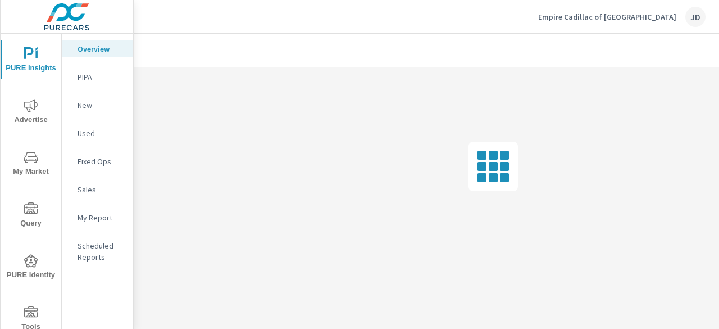  I want to click on p: PIPA, so click(101, 77).